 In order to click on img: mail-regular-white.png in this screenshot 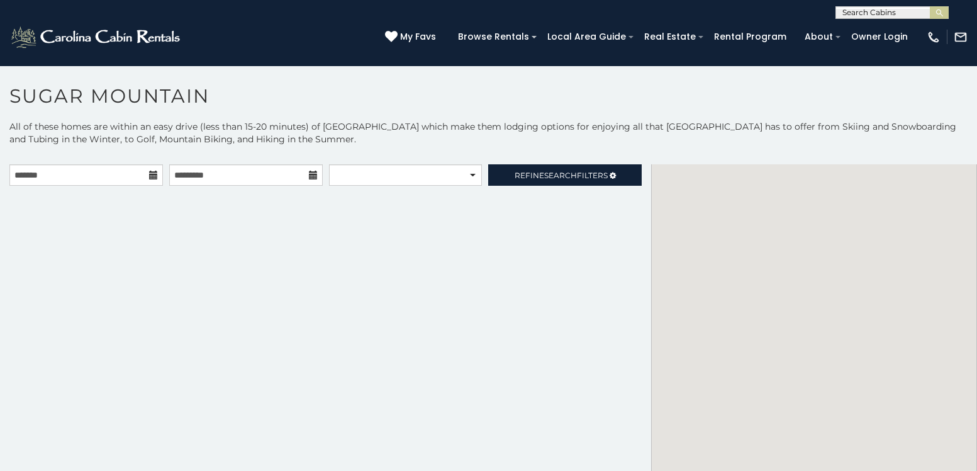, I will do `click(961, 37)`.